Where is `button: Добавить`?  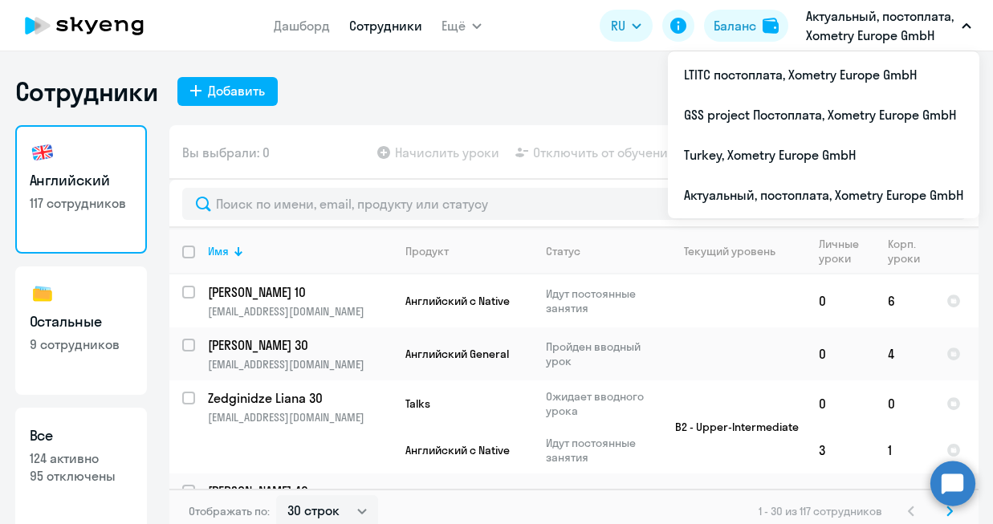 button: Добавить is located at coordinates (227, 92).